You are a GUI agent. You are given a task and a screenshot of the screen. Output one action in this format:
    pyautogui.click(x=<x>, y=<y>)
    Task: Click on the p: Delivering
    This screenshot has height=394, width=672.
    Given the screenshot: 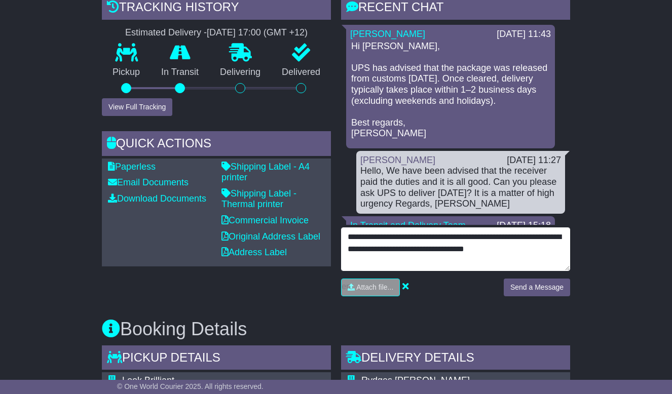 What is the action you would take?
    pyautogui.click(x=240, y=72)
    